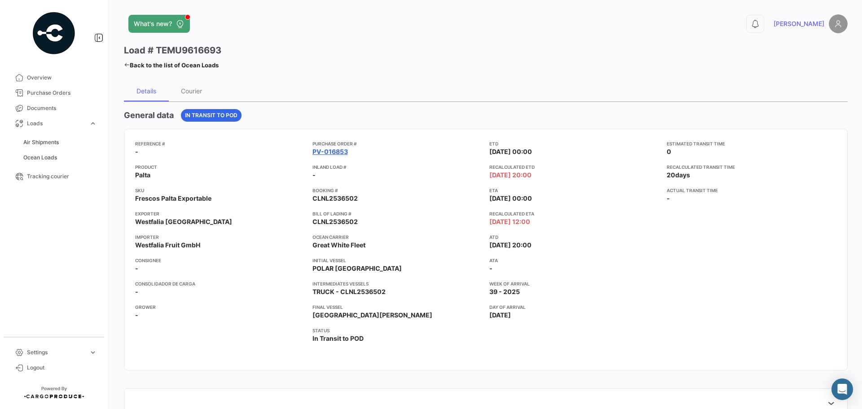  What do you see at coordinates (62, 368) in the screenshot?
I see `span: Logout` at bounding box center [62, 368].